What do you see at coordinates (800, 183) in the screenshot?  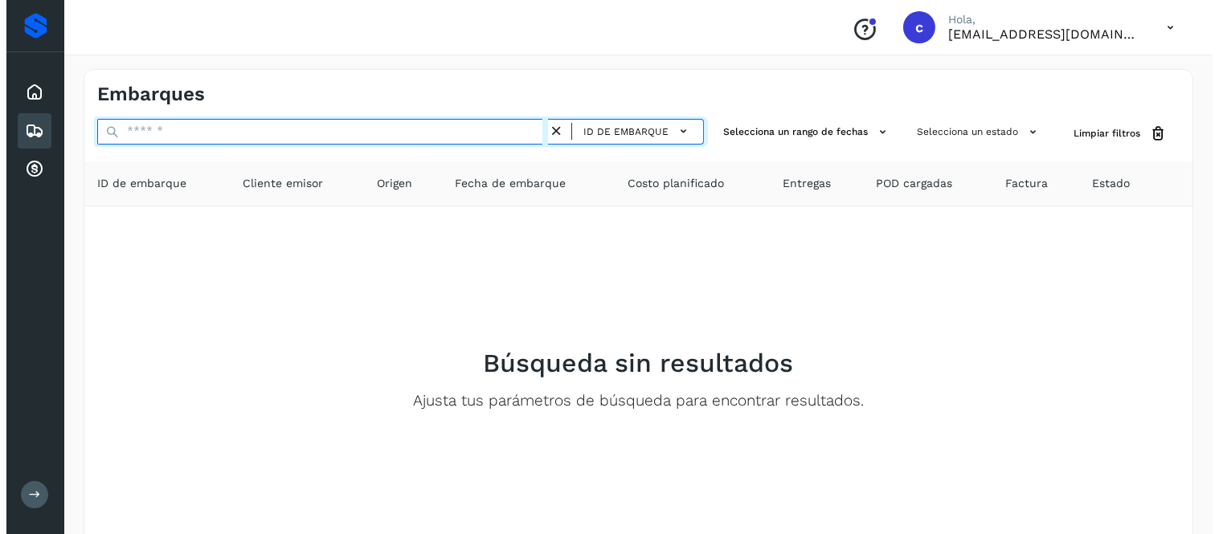 I see `span: Entregas` at bounding box center [800, 183].